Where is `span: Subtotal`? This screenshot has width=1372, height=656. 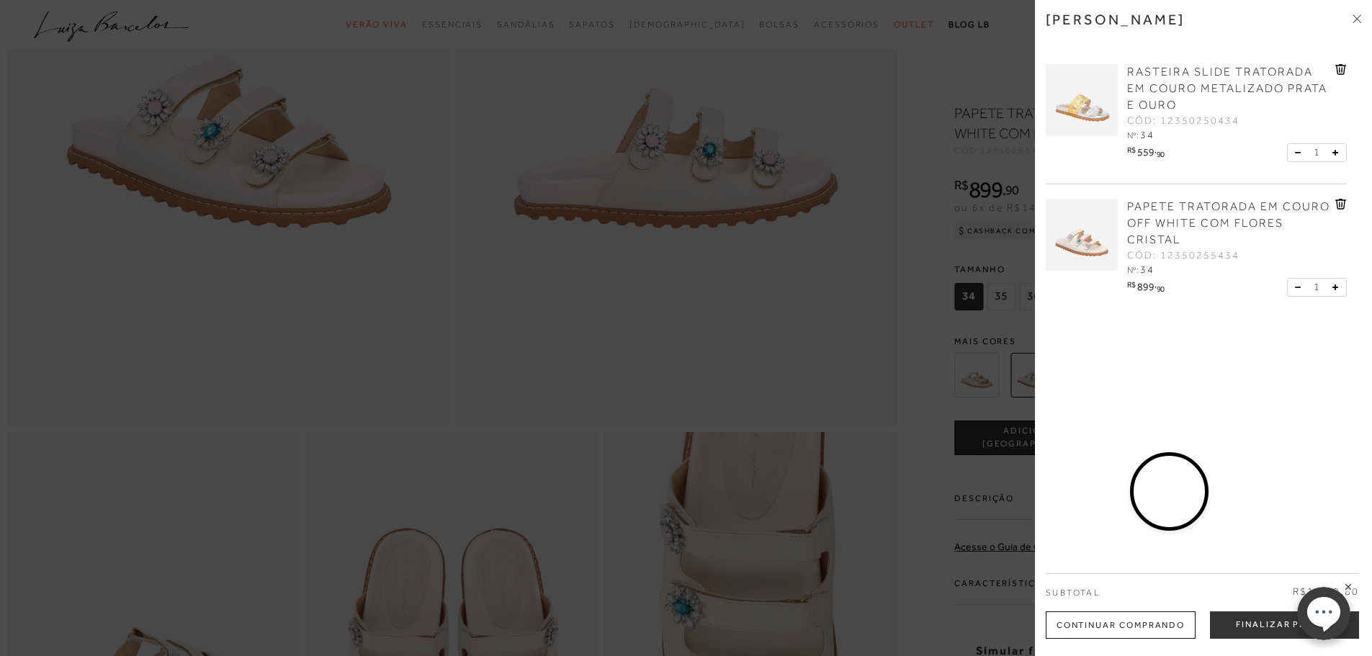 span: Subtotal is located at coordinates (1072, 593).